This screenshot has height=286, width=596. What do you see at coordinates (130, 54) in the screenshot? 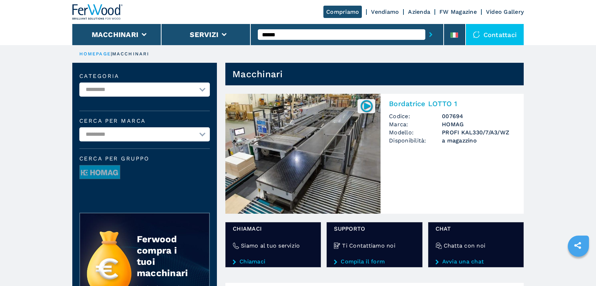
I see `p: macchinari` at bounding box center [130, 54].